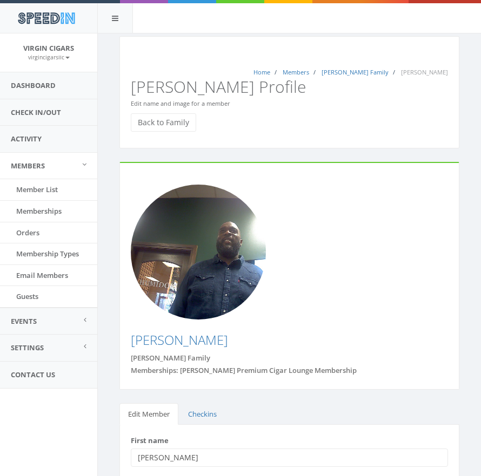  I want to click on span: Members, so click(28, 166).